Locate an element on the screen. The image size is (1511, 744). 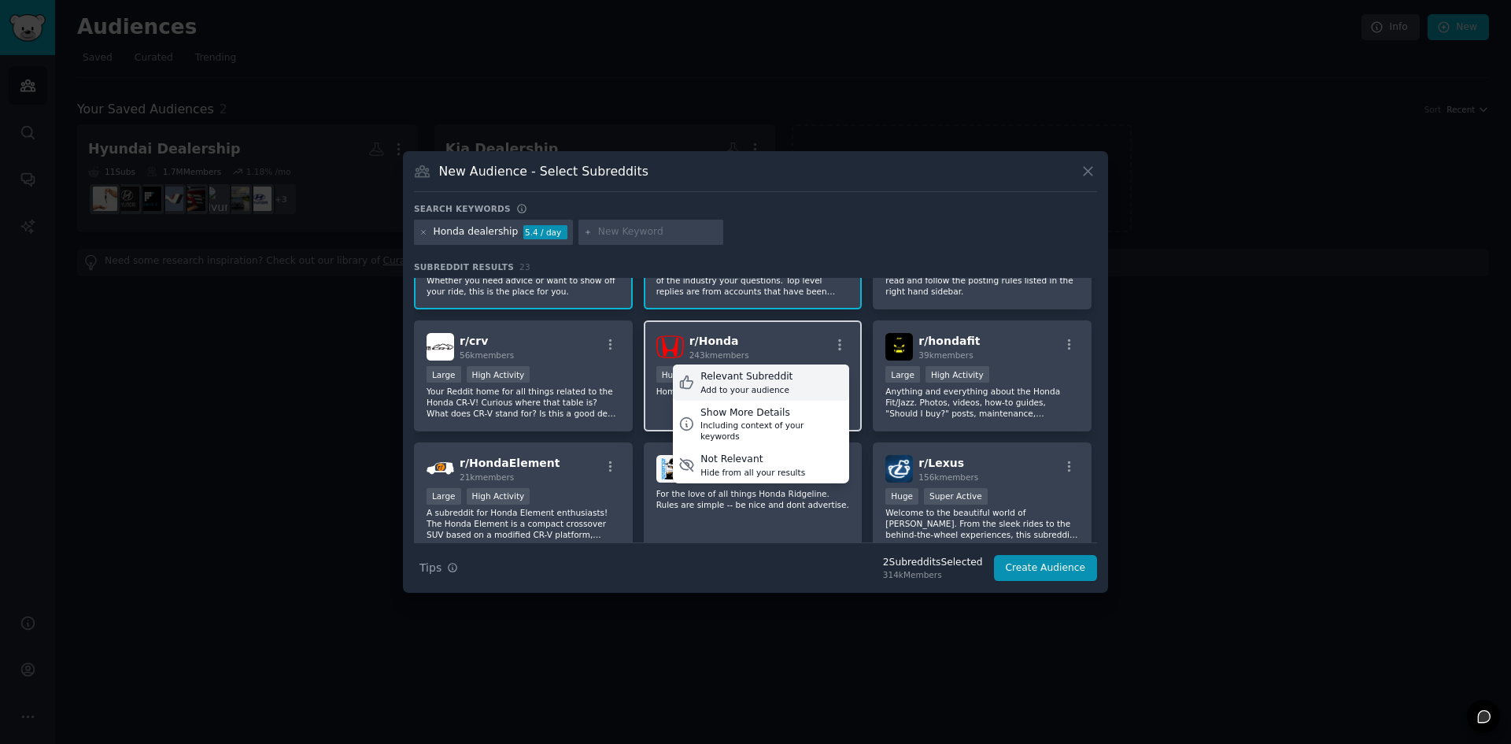
p: Home for Honda & Acura enthusiasts. is located at coordinates (753, 391).